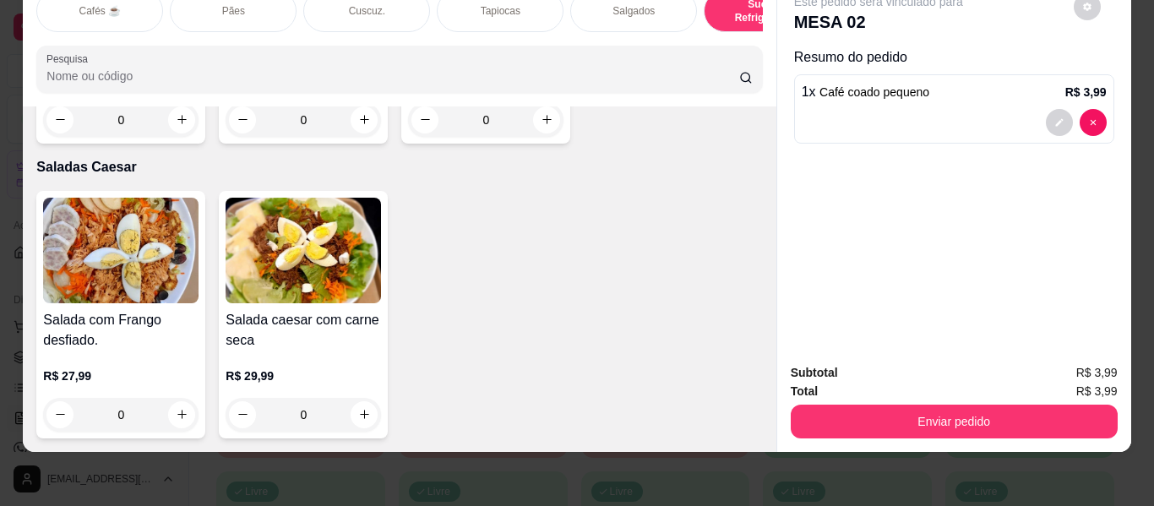 The image size is (1154, 506). I want to click on strong: Total, so click(804, 391).